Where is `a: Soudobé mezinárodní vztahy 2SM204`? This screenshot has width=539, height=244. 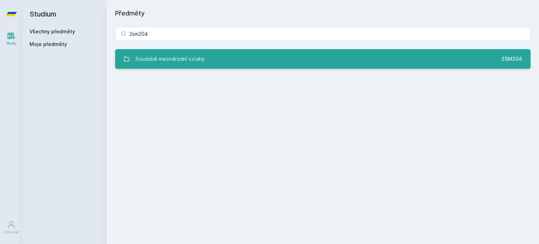
a: Soudobé mezinárodní vztahy 2SM204 is located at coordinates (323, 59).